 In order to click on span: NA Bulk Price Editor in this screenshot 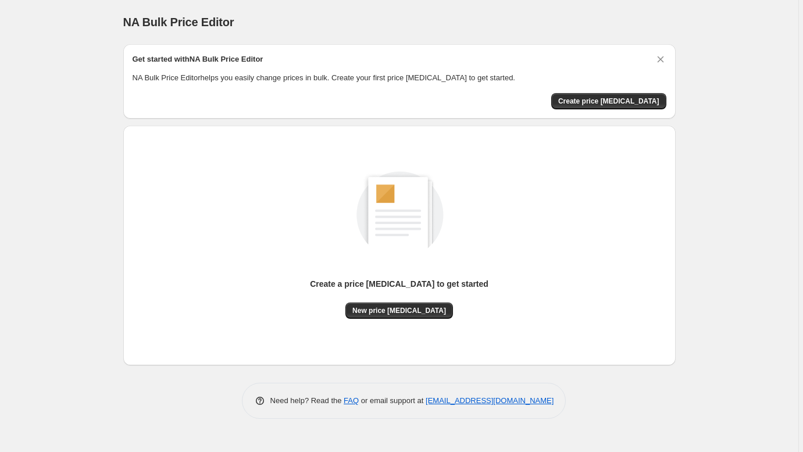, I will do `click(178, 22)`.